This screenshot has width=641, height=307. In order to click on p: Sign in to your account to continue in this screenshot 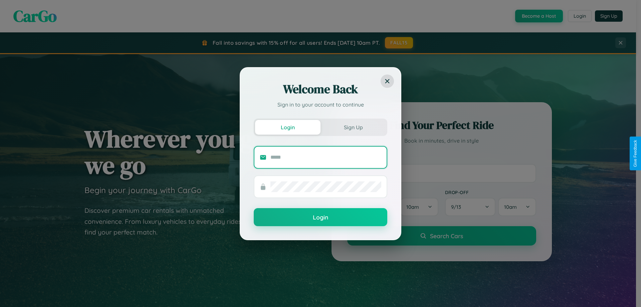, I will do `click(321, 105)`.